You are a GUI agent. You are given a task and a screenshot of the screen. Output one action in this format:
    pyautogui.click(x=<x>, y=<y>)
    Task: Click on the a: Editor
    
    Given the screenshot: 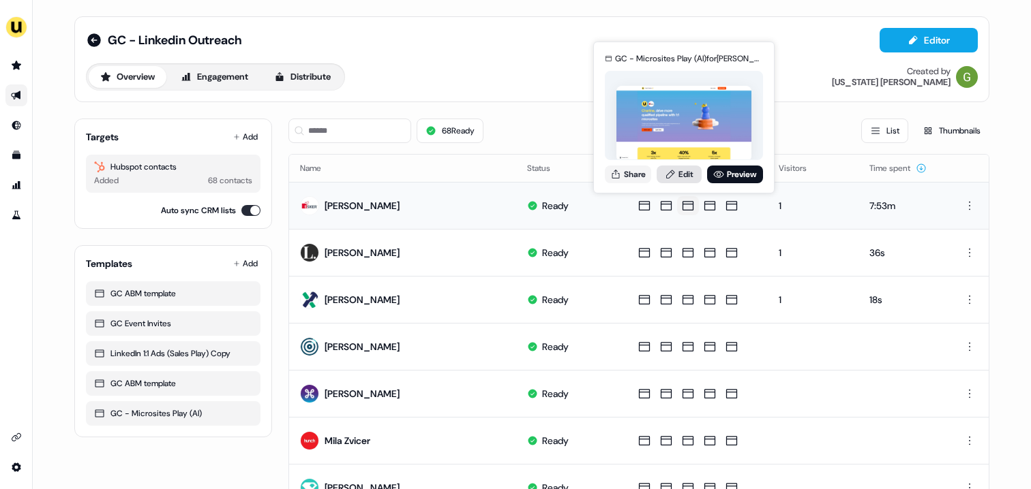 What is the action you would take?
    pyautogui.click(x=928, y=42)
    